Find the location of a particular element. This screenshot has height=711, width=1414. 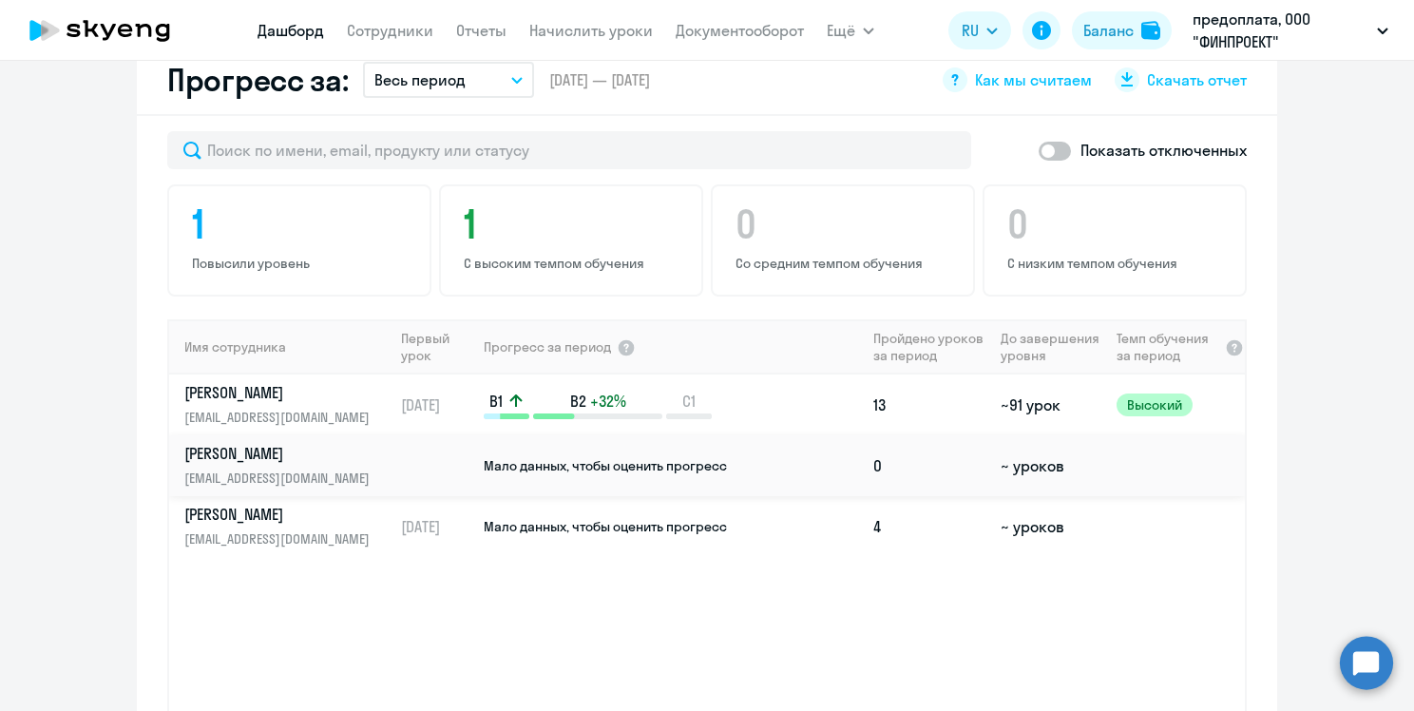

th: Имя сотрудника is located at coordinates (281, 347).